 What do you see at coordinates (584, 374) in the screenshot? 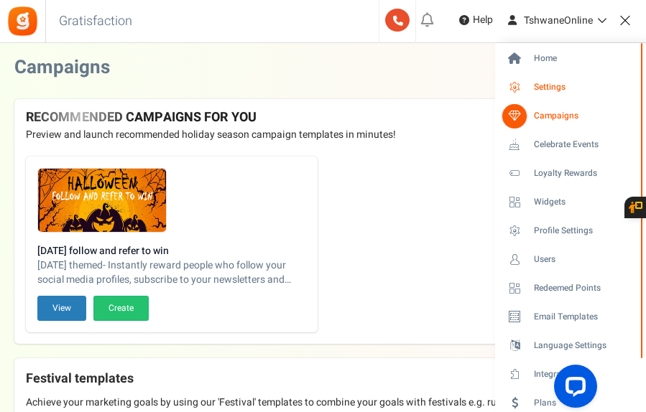
I see `span: Integrations` at bounding box center [584, 374].